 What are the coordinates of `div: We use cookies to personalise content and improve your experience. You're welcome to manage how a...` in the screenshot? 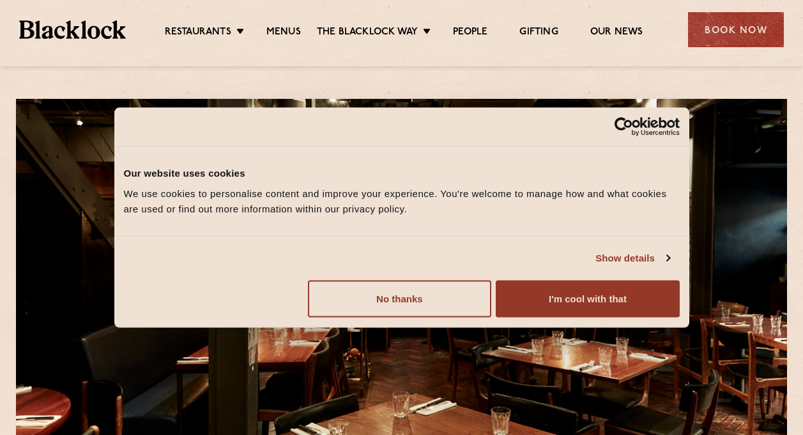 It's located at (402, 201).